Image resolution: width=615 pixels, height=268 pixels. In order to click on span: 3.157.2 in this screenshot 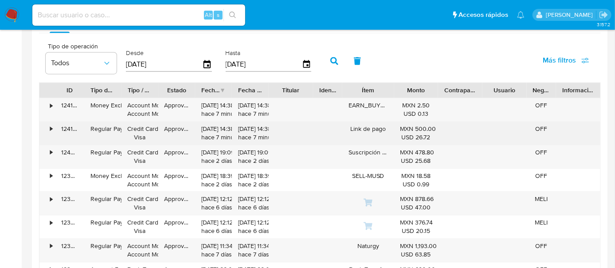, I will do `click(604, 24)`.